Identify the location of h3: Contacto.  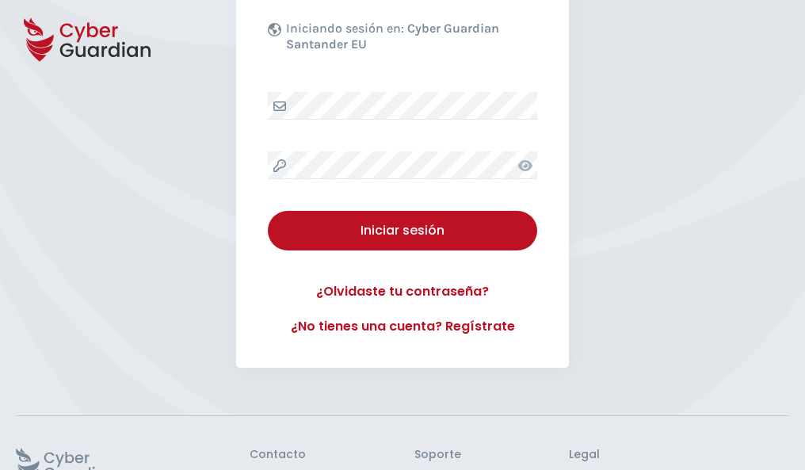
(277, 455).